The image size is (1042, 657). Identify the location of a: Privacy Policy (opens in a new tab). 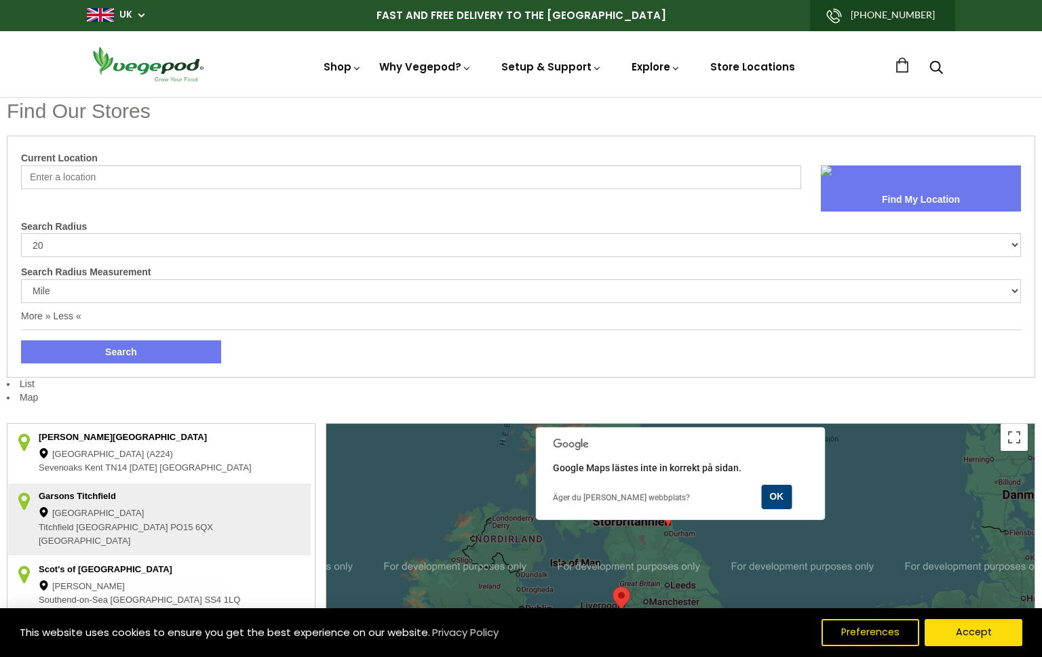
(465, 633).